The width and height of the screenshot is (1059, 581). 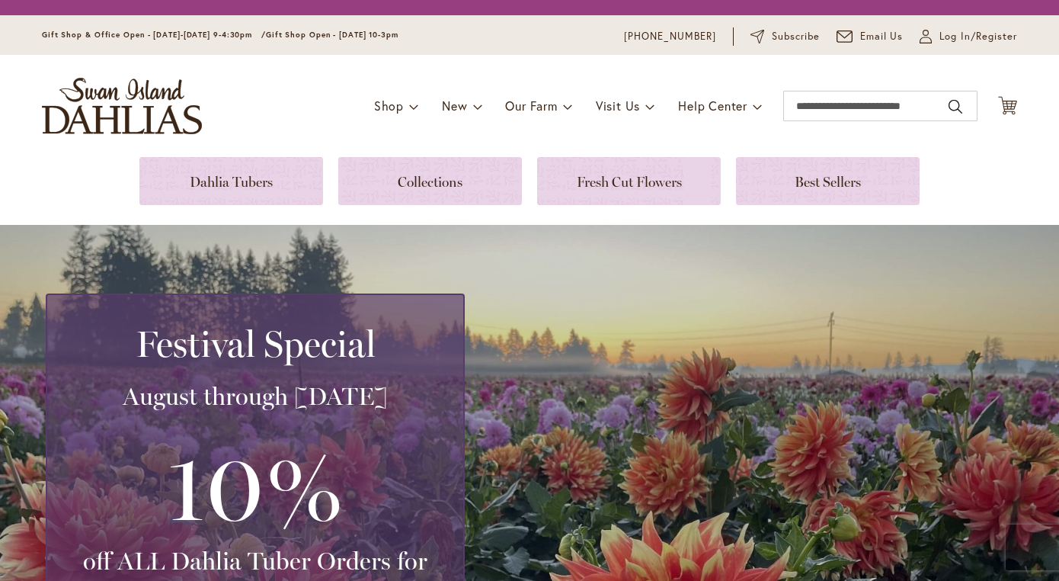 I want to click on span: Visit Us, so click(x=618, y=105).